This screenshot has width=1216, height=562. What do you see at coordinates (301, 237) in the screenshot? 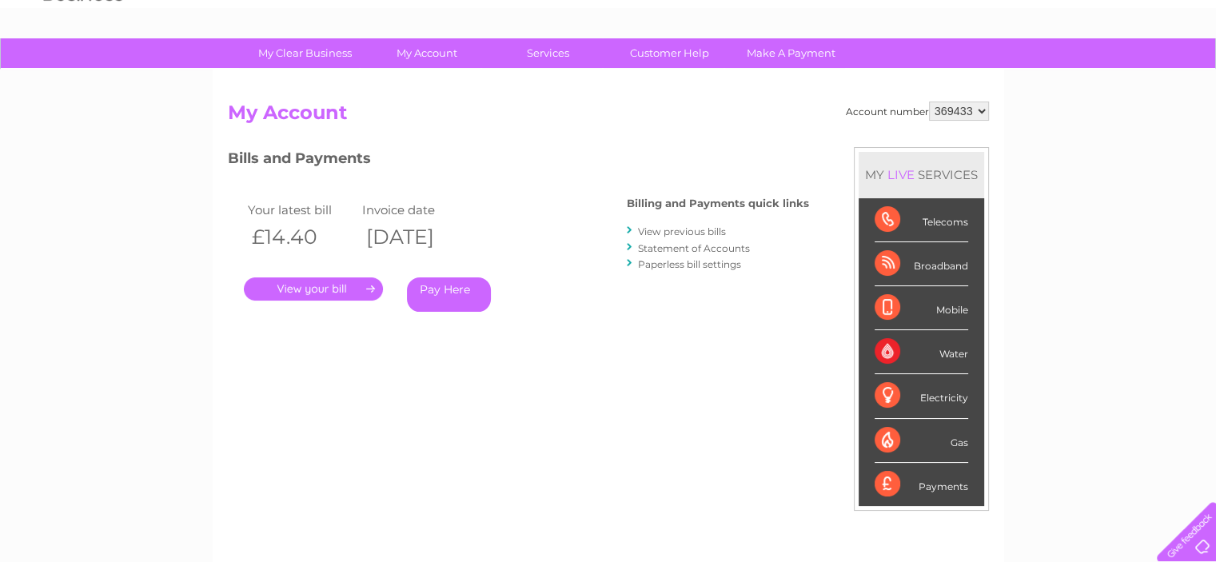
I see `th: £14.40` at bounding box center [301, 237].